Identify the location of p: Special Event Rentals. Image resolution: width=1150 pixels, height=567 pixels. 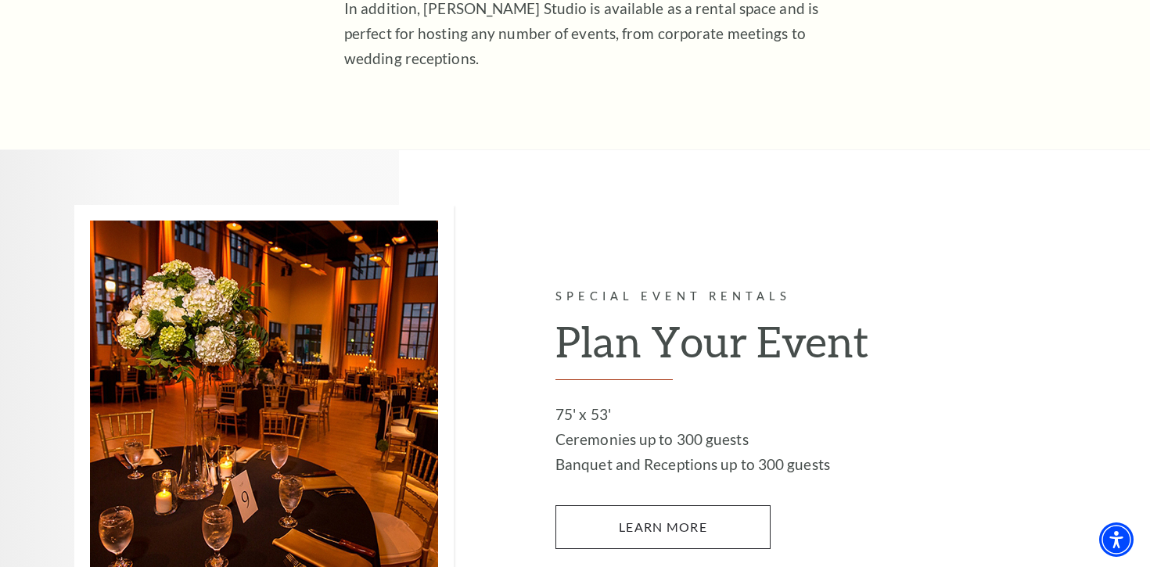
(712, 297).